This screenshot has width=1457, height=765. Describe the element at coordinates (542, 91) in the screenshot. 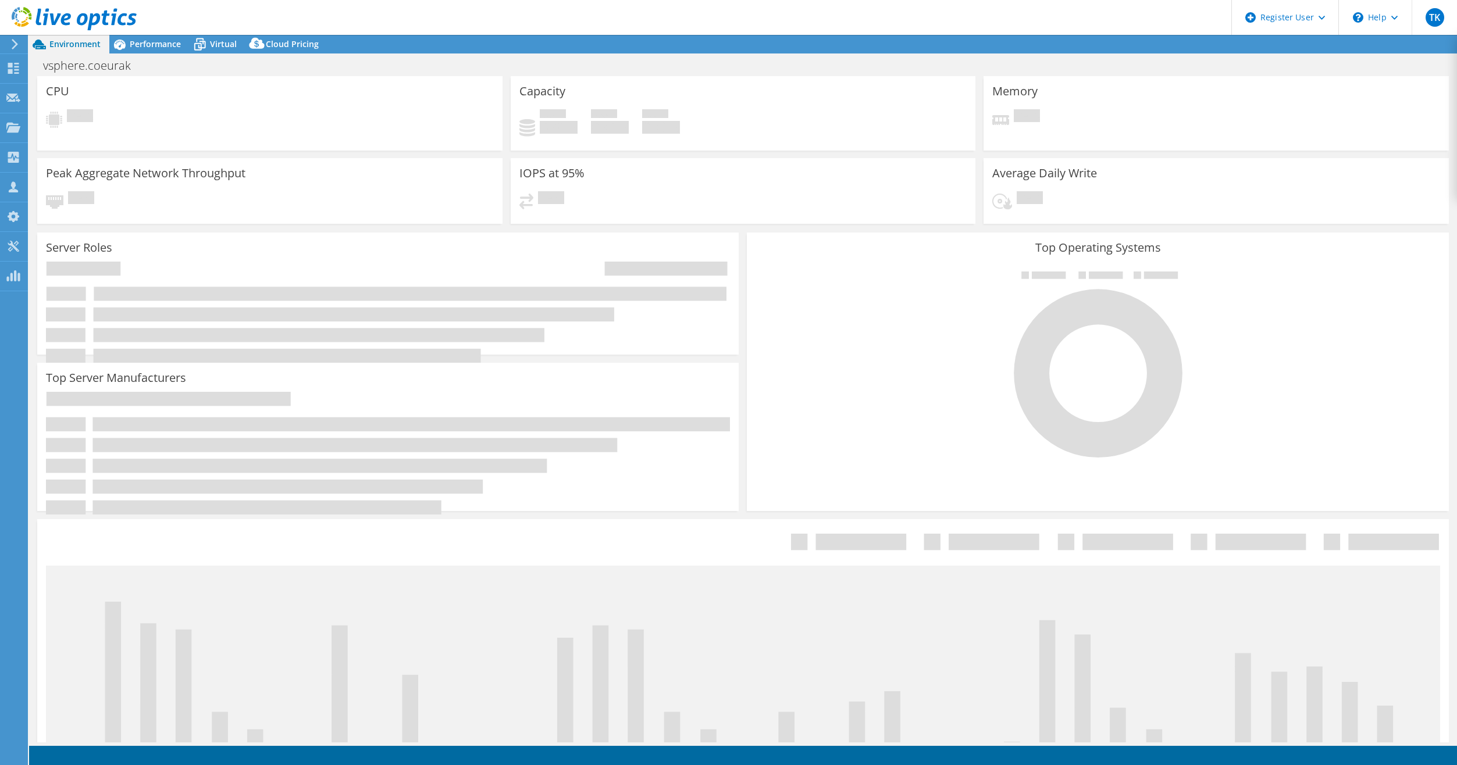

I see `h3: Capacity` at that location.